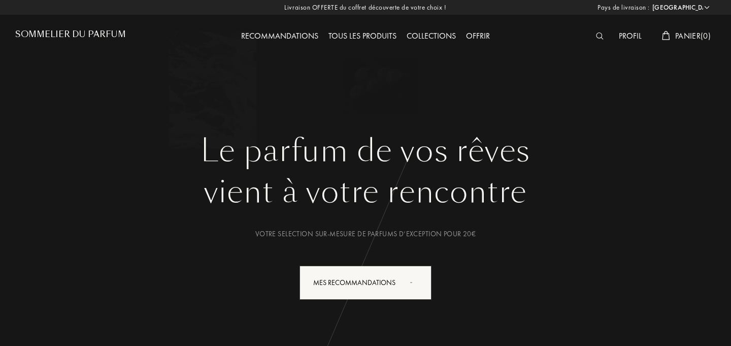 The height and width of the screenshot is (346, 731). I want to click on span: Pays de livraison :, so click(624, 8).